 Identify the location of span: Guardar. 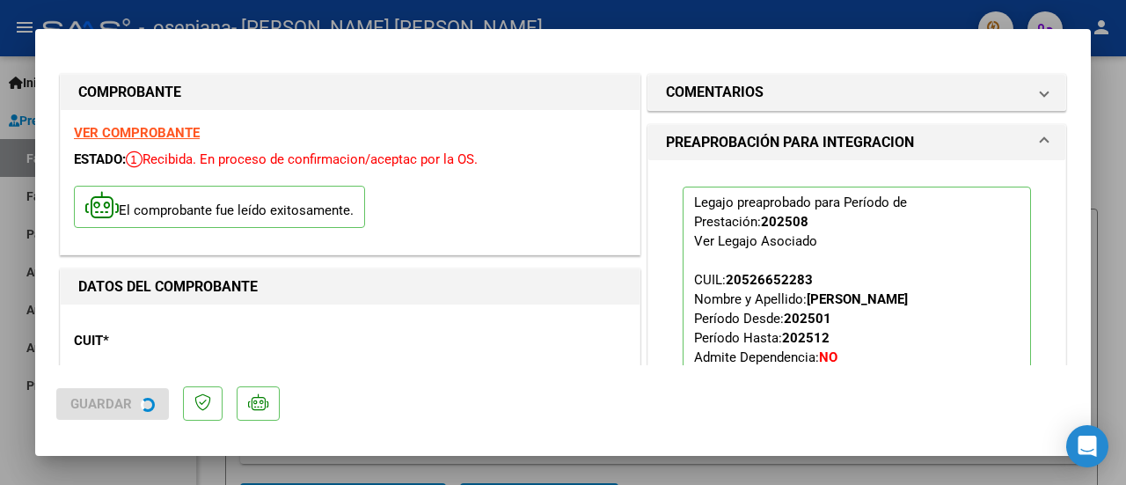
(101, 404).